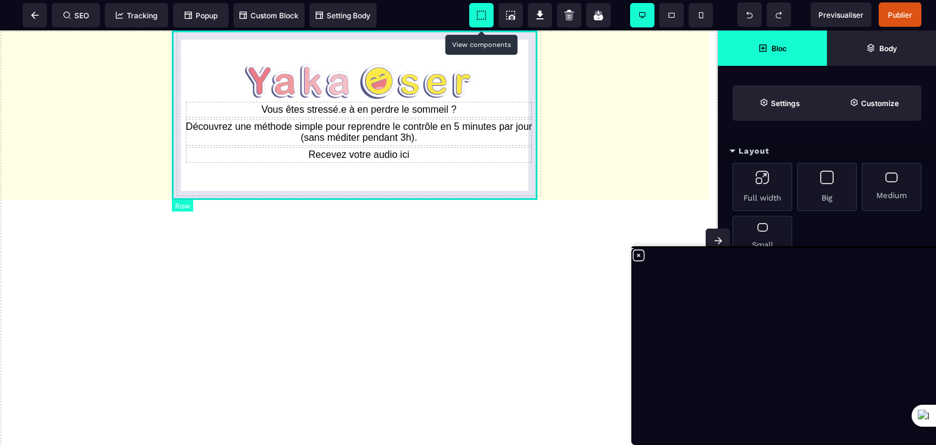  I want to click on div: Layout, so click(827, 151).